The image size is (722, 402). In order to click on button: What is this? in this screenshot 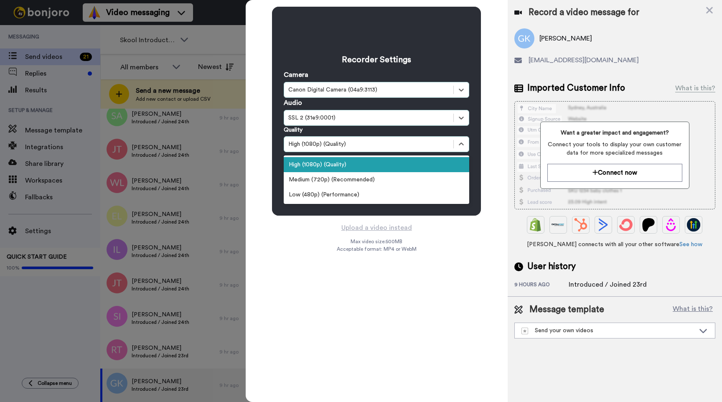, I will do `click(692, 309)`.